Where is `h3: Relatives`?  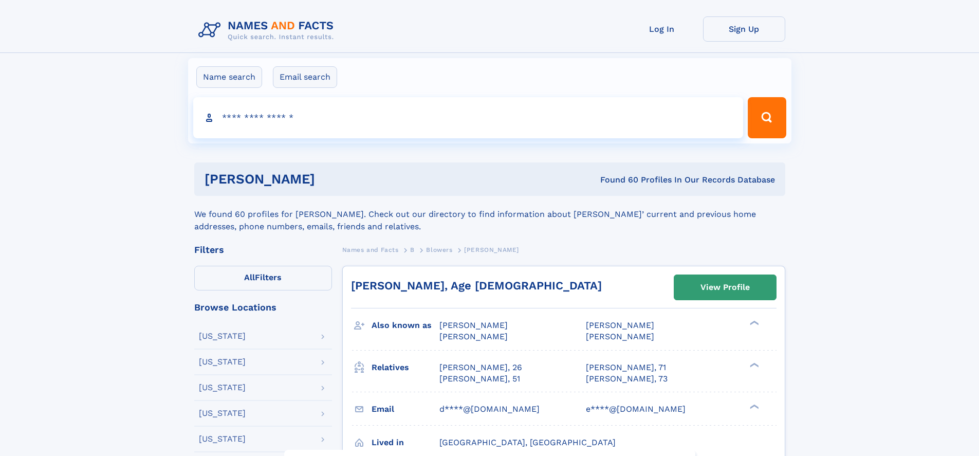 h3: Relatives is located at coordinates (405, 367).